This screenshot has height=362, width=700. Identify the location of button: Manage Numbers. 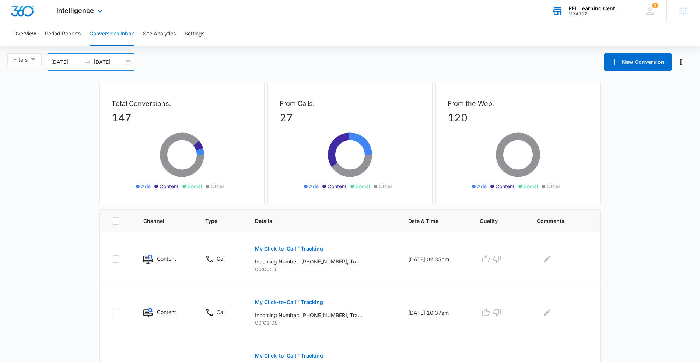
(681, 62).